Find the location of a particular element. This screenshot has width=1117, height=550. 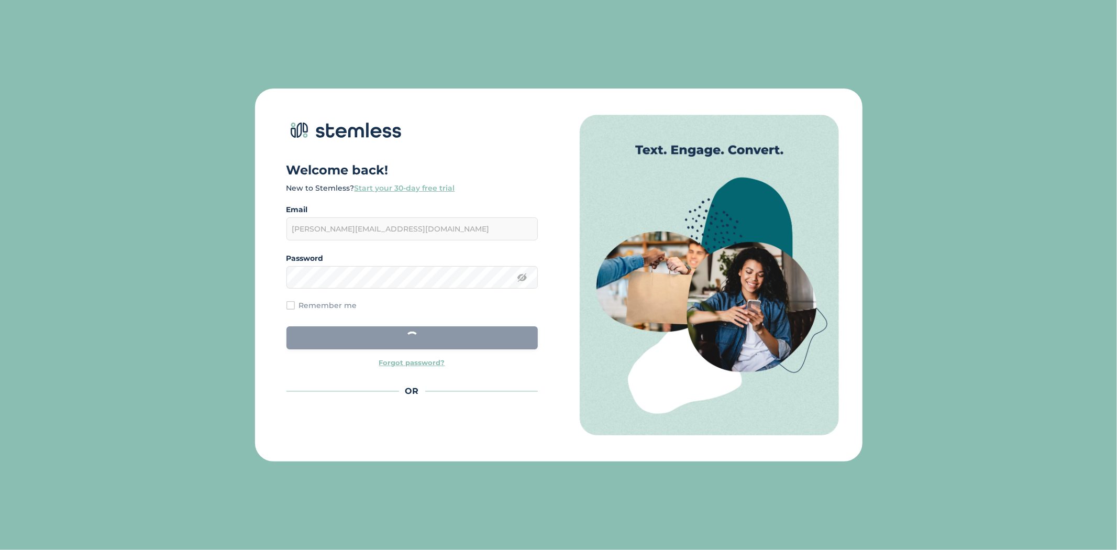

img: logo-dark-0685b13c.svg is located at coordinates (344, 130).